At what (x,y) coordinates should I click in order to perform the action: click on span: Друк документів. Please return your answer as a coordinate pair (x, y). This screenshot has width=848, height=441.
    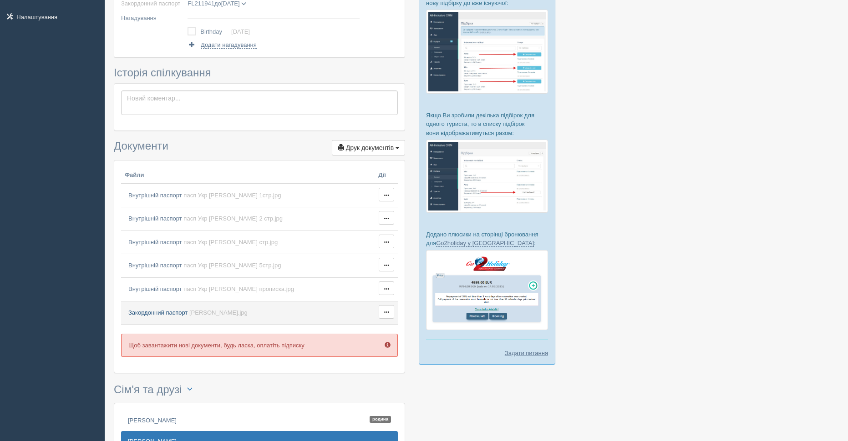
    Looking at the image, I should click on (369, 148).